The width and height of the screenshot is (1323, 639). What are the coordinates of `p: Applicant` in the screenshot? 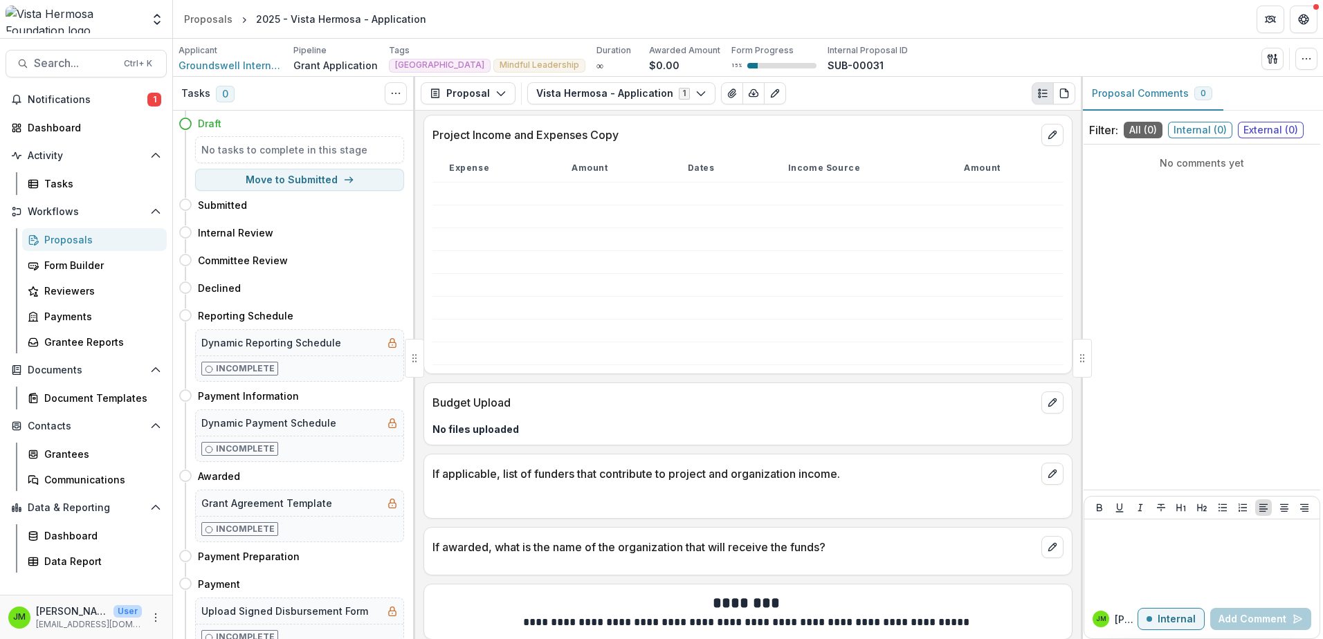 It's located at (198, 51).